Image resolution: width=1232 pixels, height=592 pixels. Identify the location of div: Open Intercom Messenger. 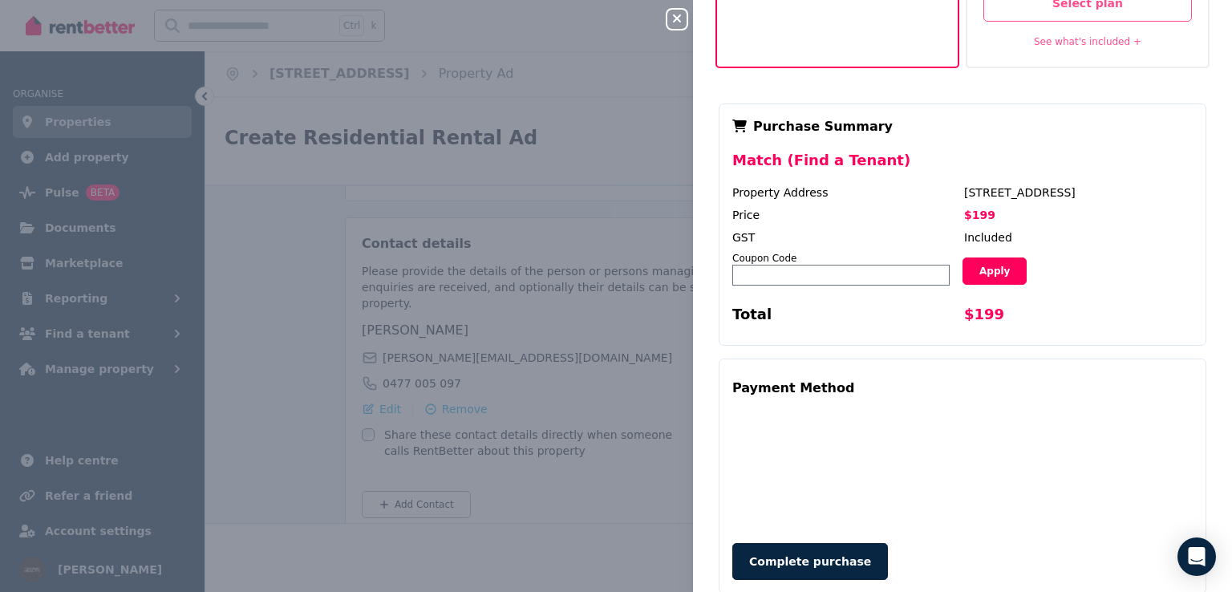
(1196, 557).